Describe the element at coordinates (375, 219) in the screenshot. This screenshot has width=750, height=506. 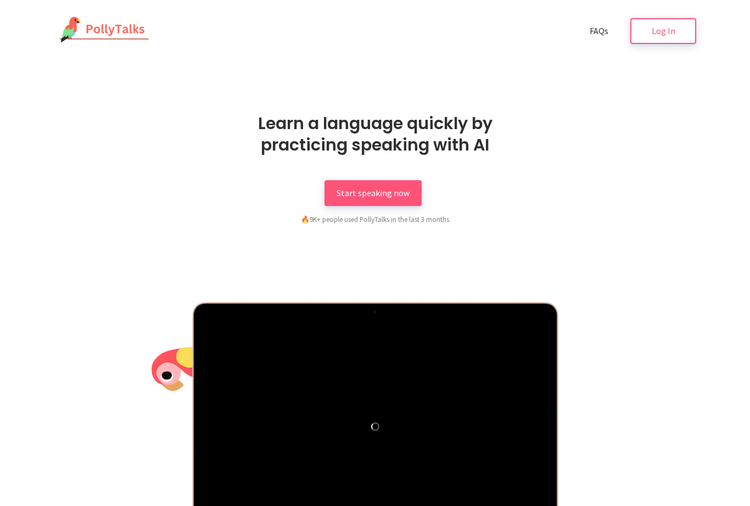
I see `div: 9K+ people used PollyTalks in the last 3 months` at that location.